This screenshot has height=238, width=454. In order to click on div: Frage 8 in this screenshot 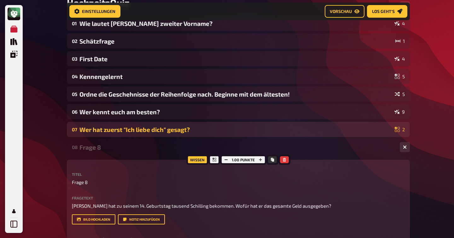, I will do `click(237, 147)`.